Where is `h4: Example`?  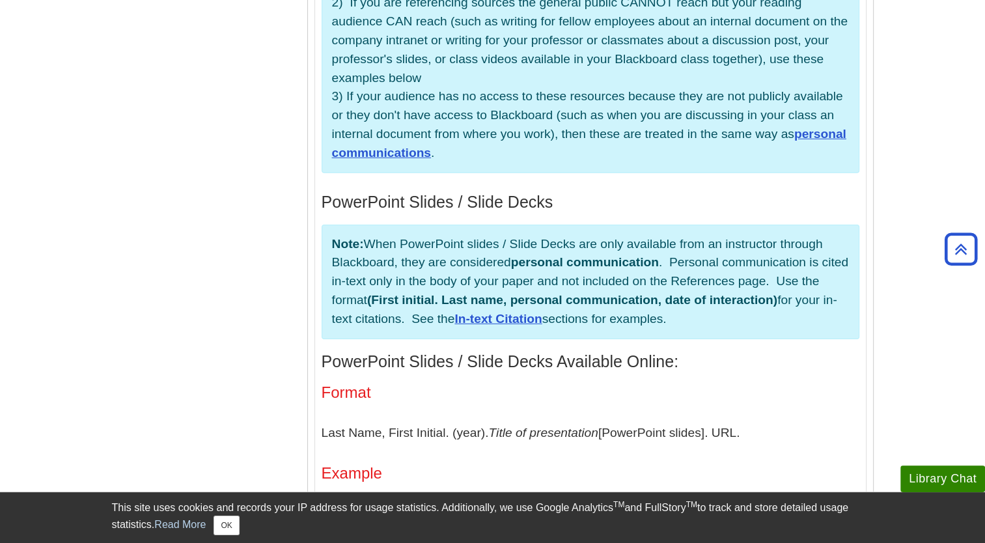
h4: Example is located at coordinates (590, 473).